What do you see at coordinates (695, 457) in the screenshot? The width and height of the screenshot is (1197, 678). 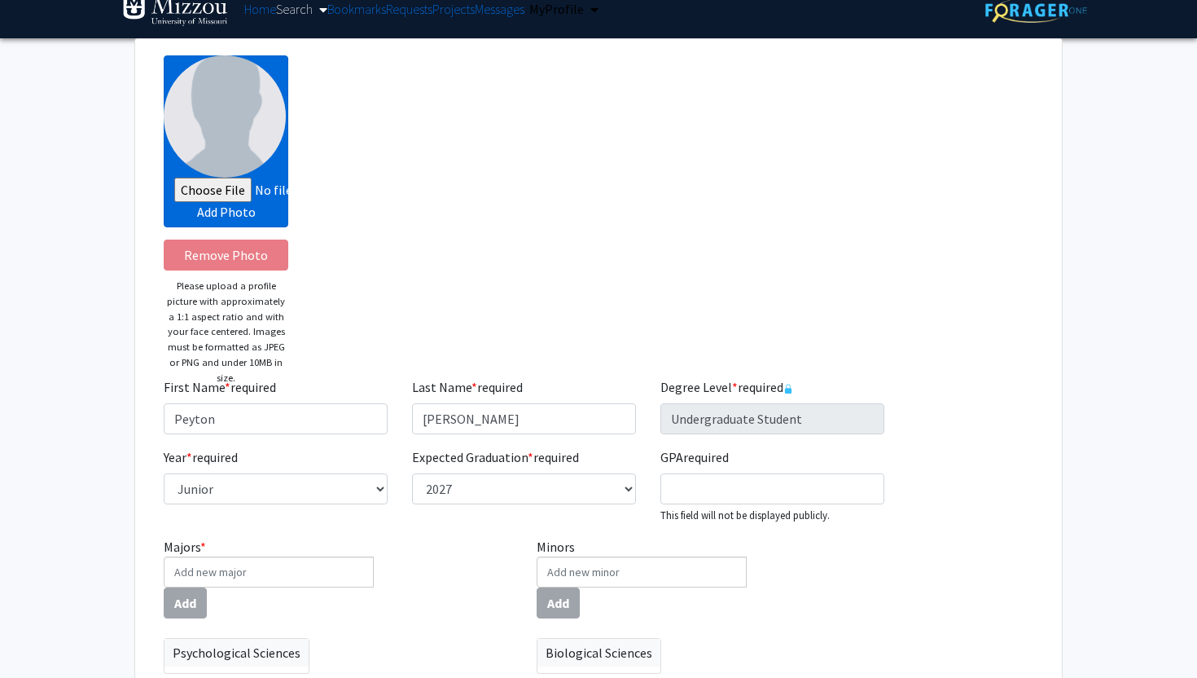 I see `label: GPA` at bounding box center [695, 457].